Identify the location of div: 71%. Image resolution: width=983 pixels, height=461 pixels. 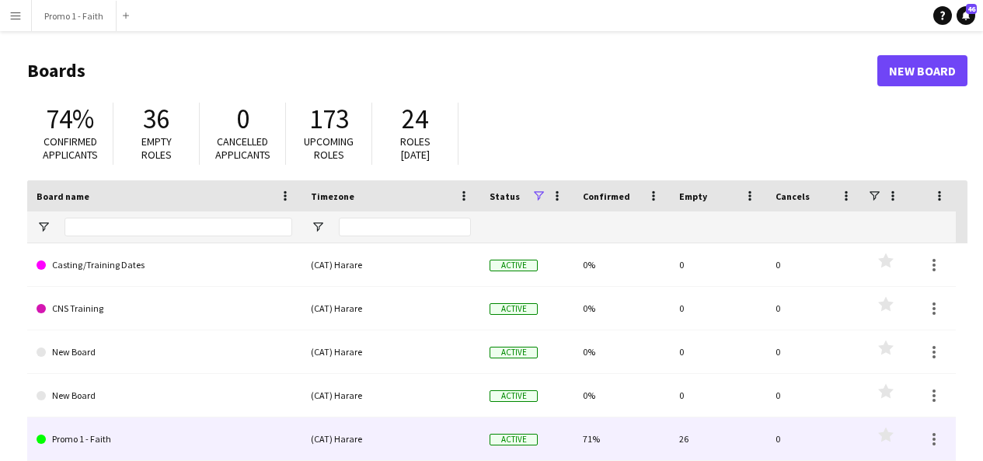
(622, 438).